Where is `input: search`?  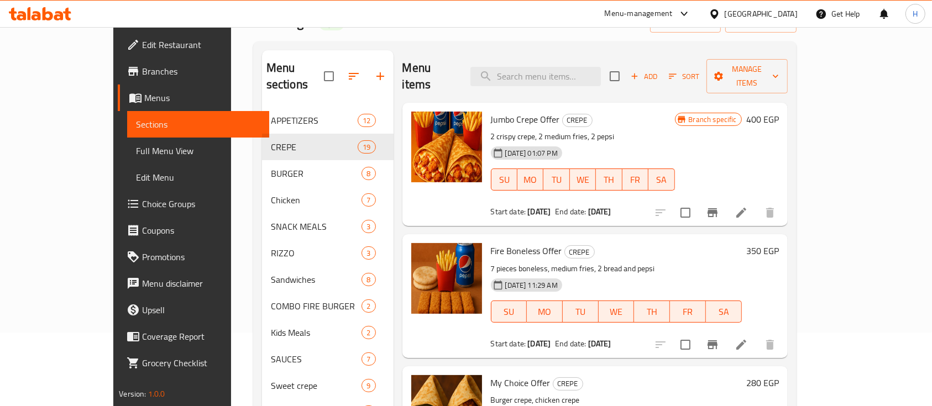
input: search is located at coordinates (536, 76).